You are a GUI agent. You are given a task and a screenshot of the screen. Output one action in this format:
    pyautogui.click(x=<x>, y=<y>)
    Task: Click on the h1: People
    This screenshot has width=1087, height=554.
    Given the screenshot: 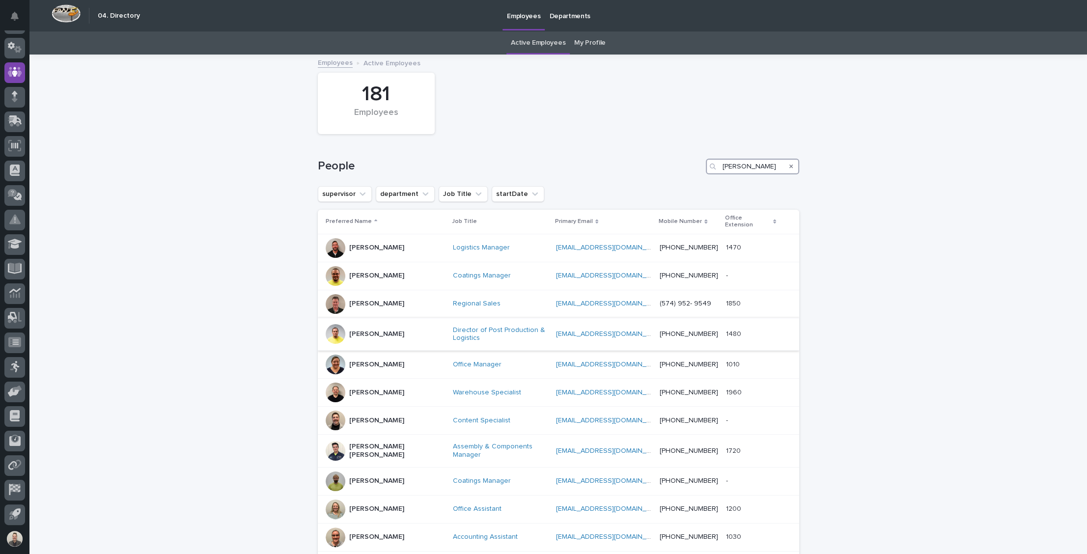 What is the action you would take?
    pyautogui.click(x=510, y=166)
    